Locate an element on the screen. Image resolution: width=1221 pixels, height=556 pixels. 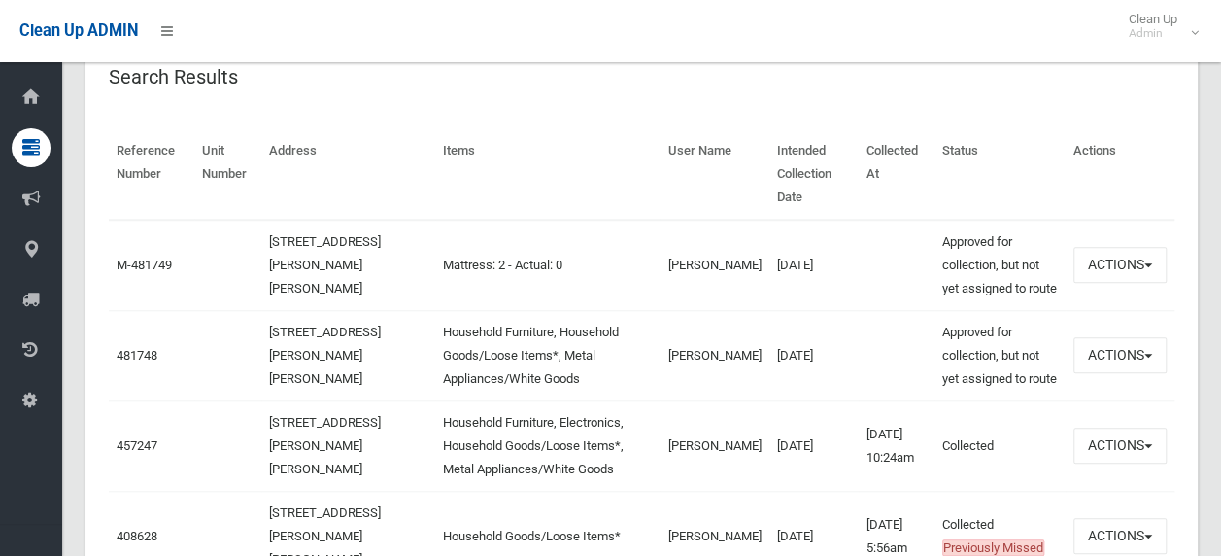
td: Household Furniture, Electronics, Household Goods/Loose Items*, Metal Appliances/White Goods is located at coordinates (547, 445).